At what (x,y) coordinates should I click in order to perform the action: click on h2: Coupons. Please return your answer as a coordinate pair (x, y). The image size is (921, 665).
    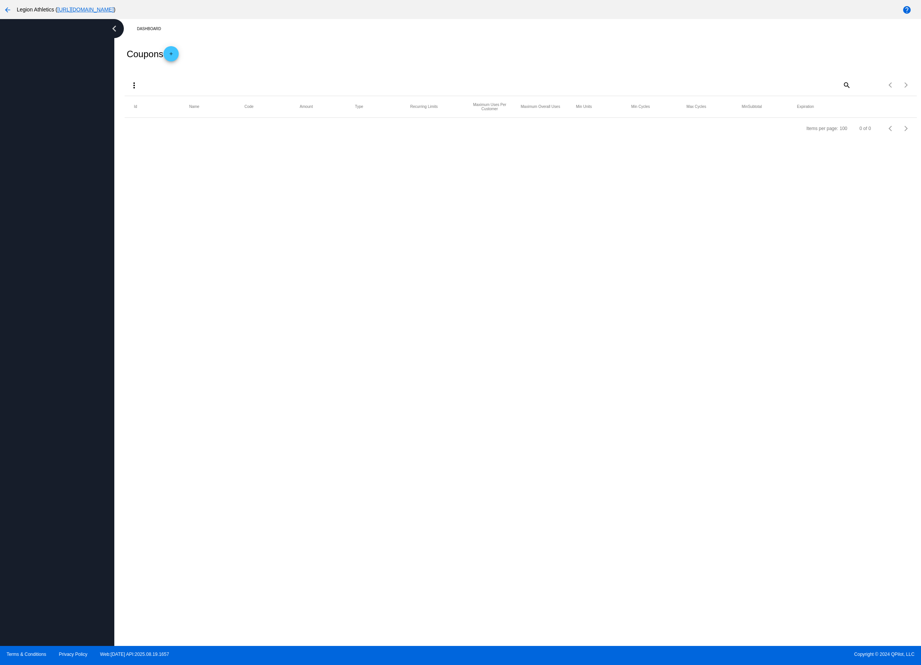
    Looking at the image, I should click on (153, 54).